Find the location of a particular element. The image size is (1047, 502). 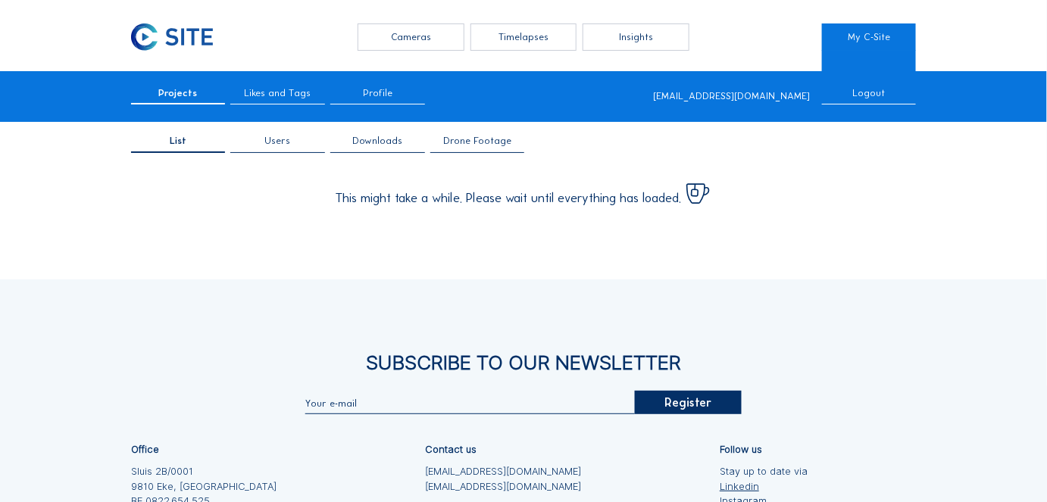

div: Subscribe to our newsletter is located at coordinates (523, 363).